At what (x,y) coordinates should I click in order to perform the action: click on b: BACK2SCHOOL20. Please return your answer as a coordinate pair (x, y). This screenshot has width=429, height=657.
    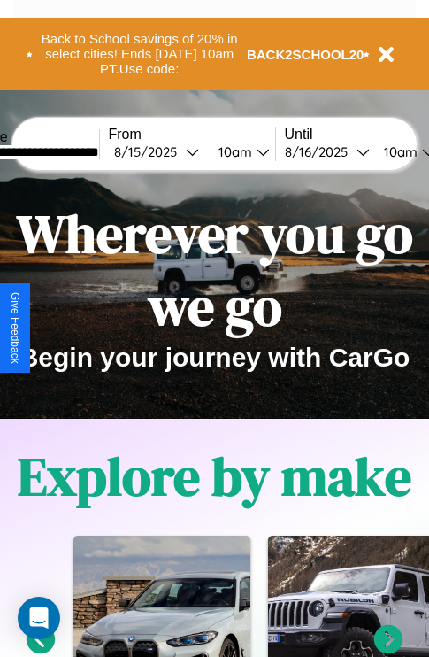
    Looking at the image, I should click on (305, 54).